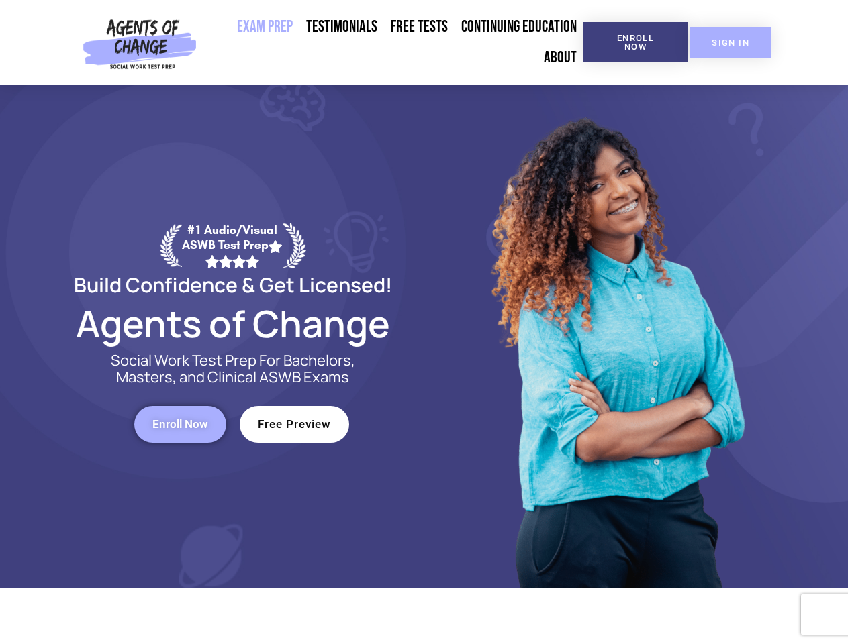 This screenshot has height=644, width=848. What do you see at coordinates (232, 245) in the screenshot?
I see `div: #1 Audio/Visual ASWB Test Prep` at bounding box center [232, 245].